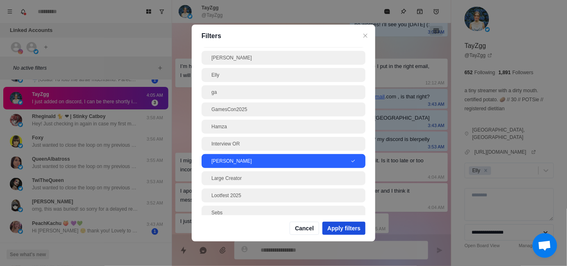  Describe the element at coordinates (284, 75) in the screenshot. I see `div: Elly` at that location.